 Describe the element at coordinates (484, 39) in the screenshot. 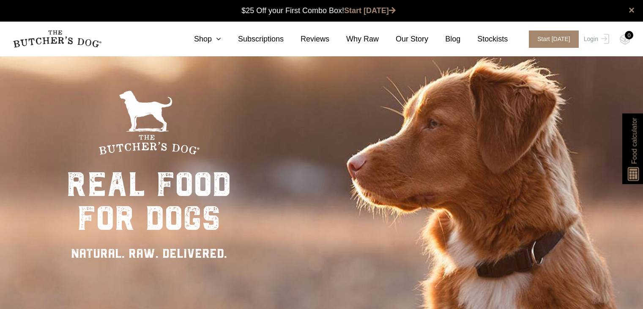

I see `a: Stockists` at that location.